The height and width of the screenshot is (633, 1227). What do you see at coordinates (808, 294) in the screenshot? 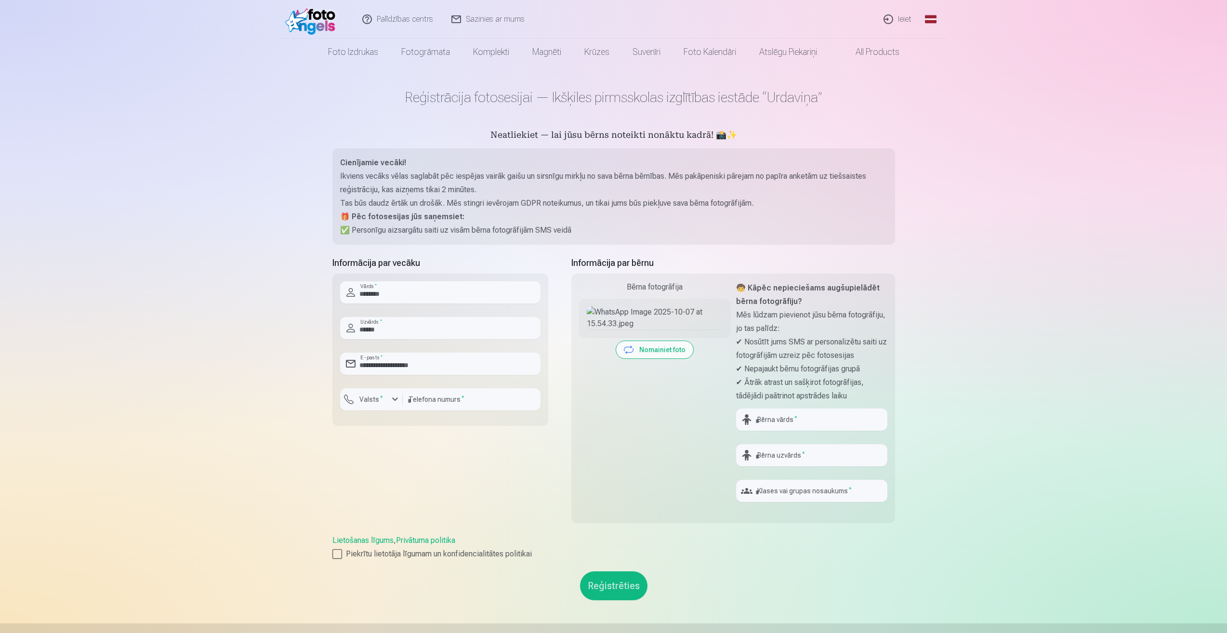
I see `strong: 🧒 Kāpēc nepieciešams augšupielādēt bērna fotogrāfiju?` at bounding box center [808, 294].